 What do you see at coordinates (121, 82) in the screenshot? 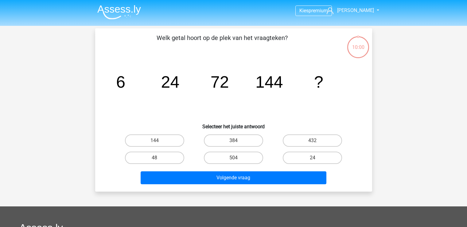
I see `tspan: 6` at bounding box center [121, 82].